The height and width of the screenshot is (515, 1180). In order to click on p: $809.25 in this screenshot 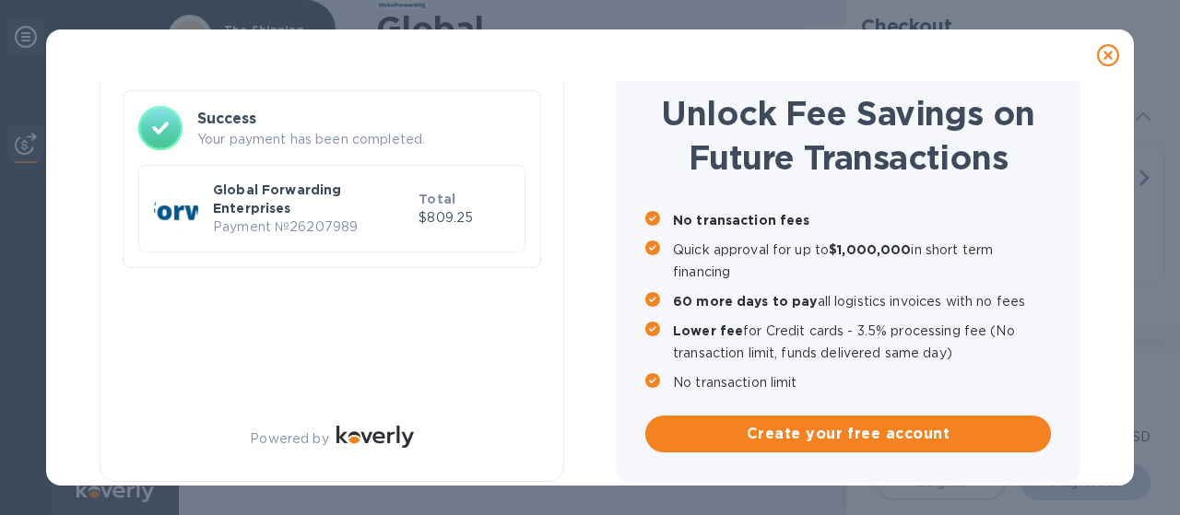, I will do `click(464, 218)`.